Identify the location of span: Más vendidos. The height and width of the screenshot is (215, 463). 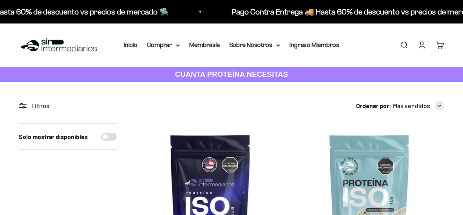
(412, 106).